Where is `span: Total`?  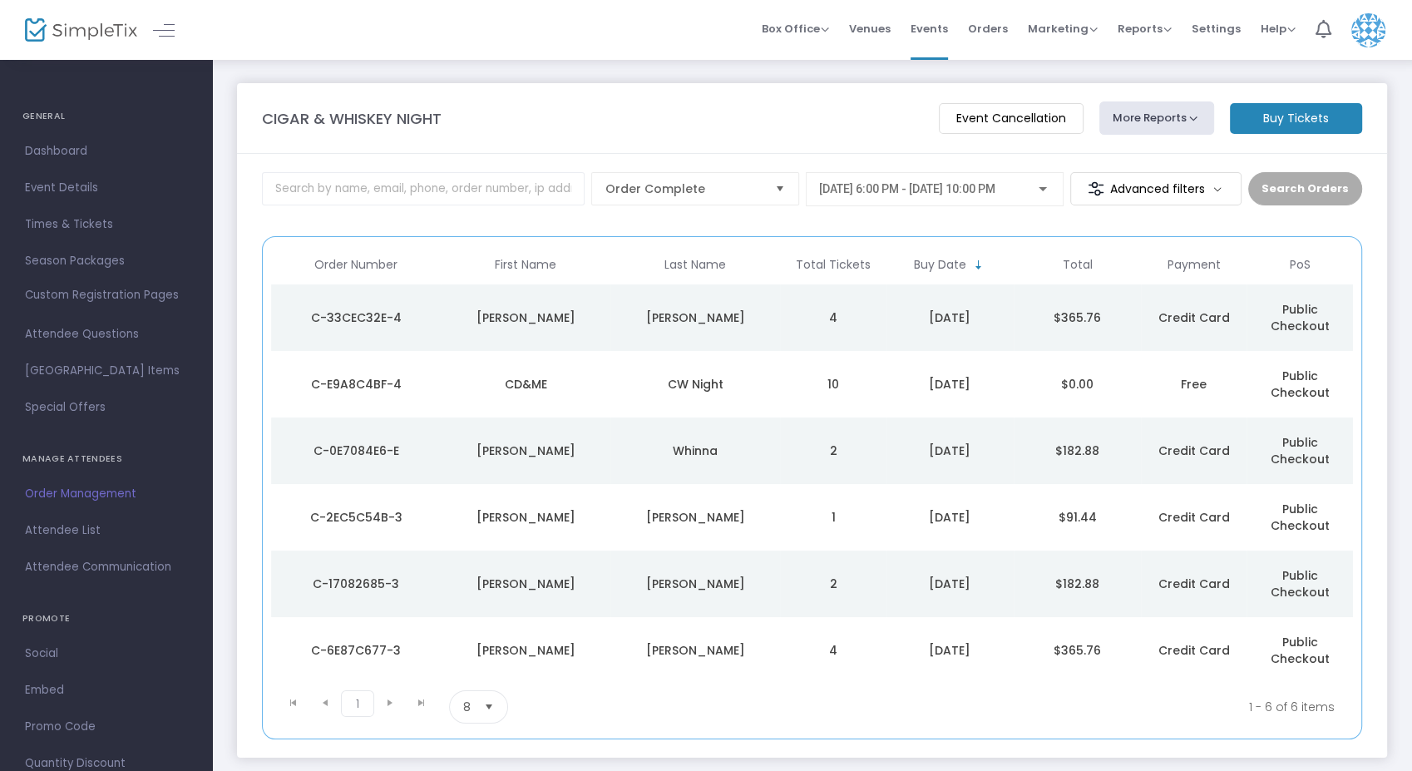 span: Total is located at coordinates (1077, 264).